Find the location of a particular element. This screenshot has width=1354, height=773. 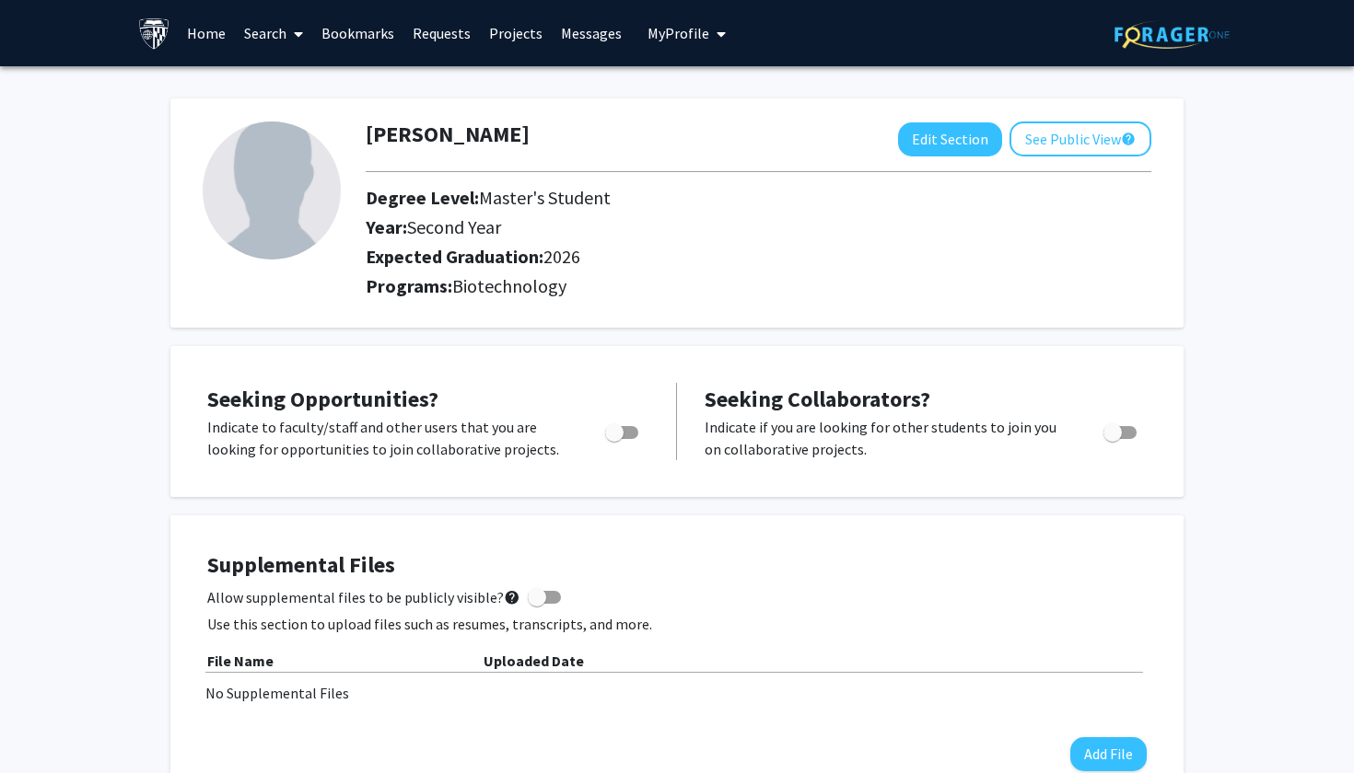

b: Uploaded Date is located at coordinates (533, 661).